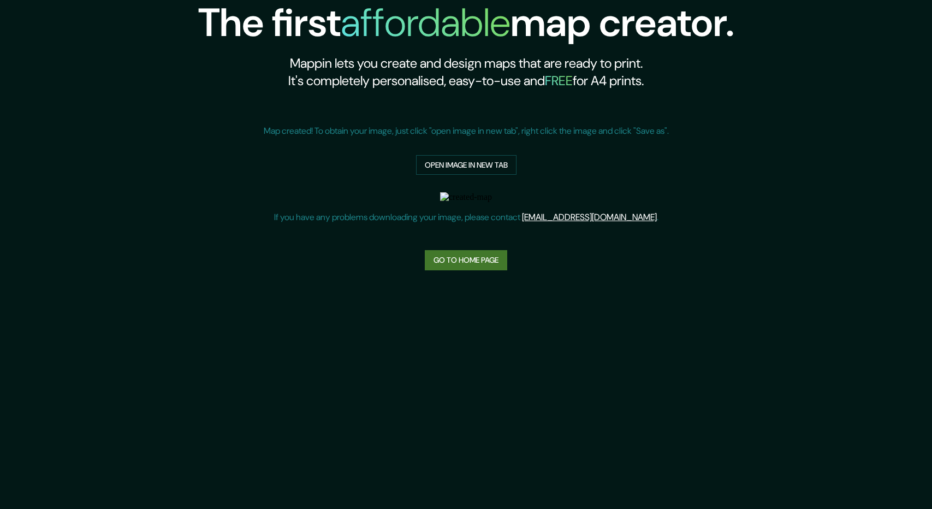 The image size is (932, 509). Describe the element at coordinates (558, 80) in the screenshot. I see `h5: FREE` at that location.